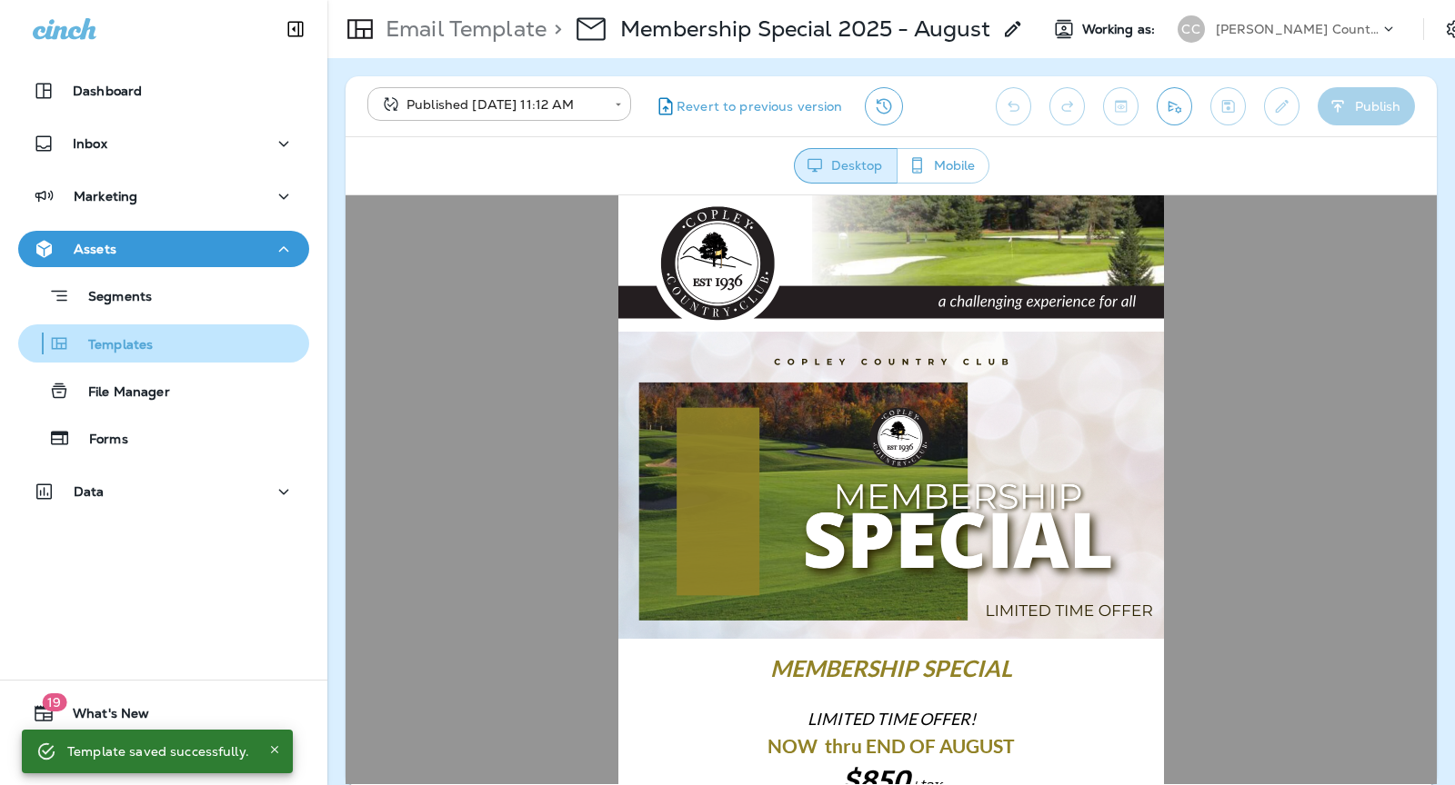 This screenshot has width=1455, height=785. Describe the element at coordinates (164, 344) in the screenshot. I see `button: Templates` at that location.